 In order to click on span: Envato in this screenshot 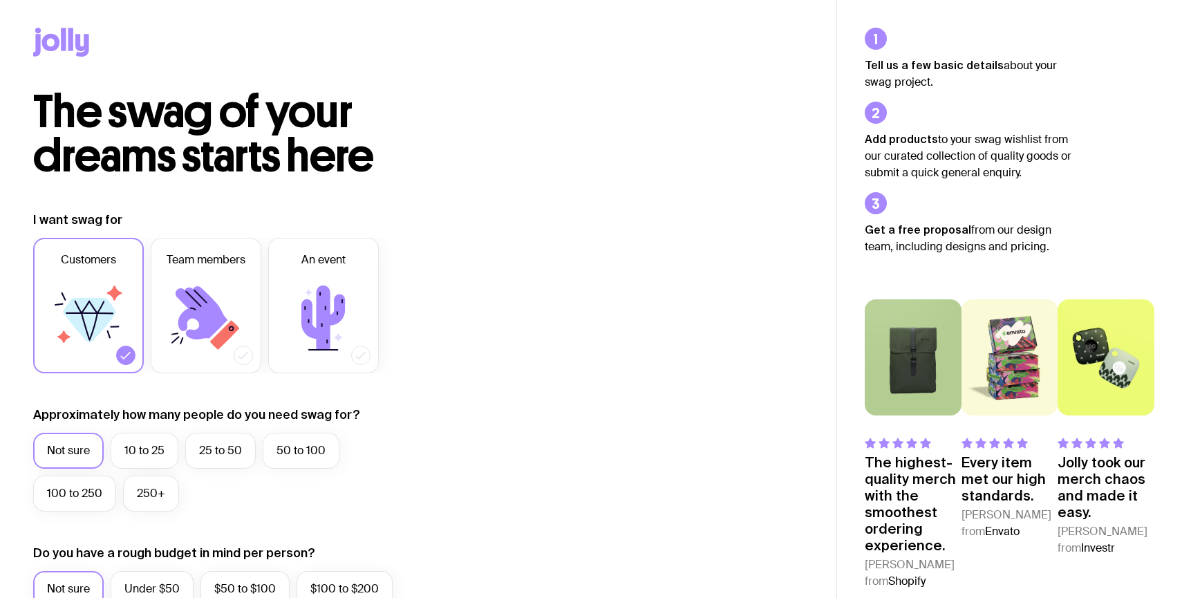, I will do `click(1002, 531)`.